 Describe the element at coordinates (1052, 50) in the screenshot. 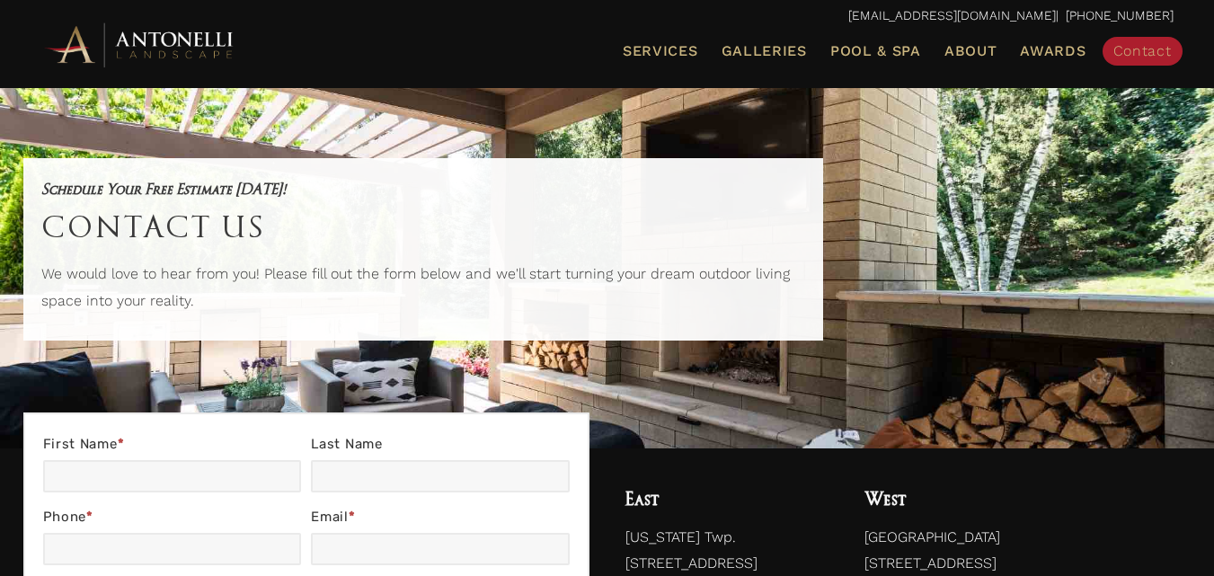

I see `span: Awards` at that location.